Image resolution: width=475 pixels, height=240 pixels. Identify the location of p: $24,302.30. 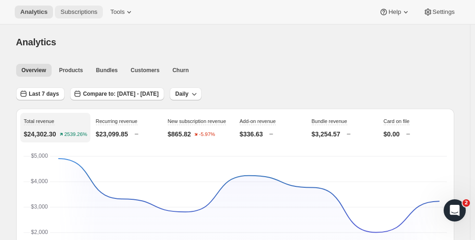
(40, 134).